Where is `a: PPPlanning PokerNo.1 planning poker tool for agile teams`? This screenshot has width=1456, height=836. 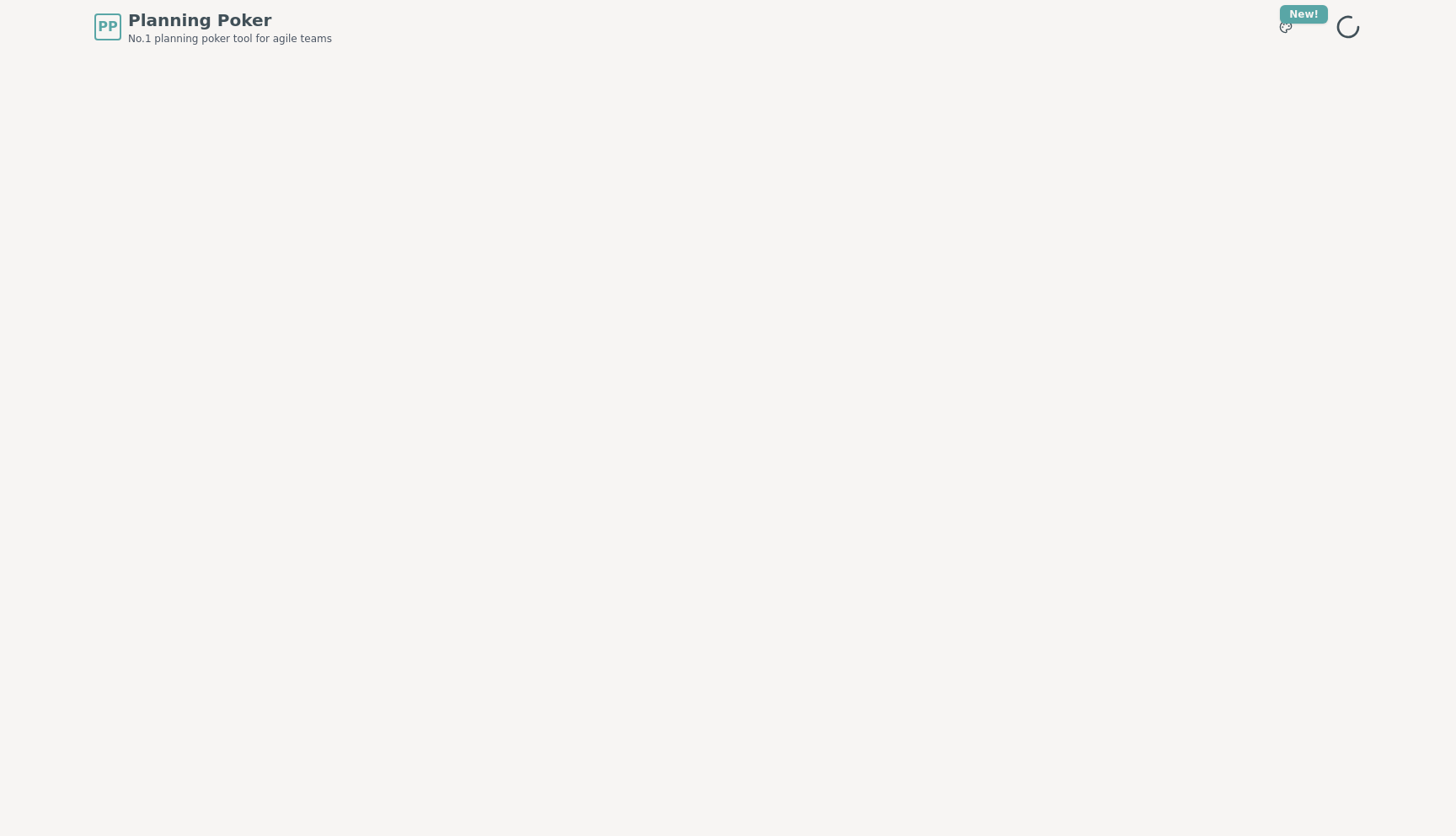
a: PPPlanning PokerNo.1 planning poker tool for agile teams is located at coordinates (213, 27).